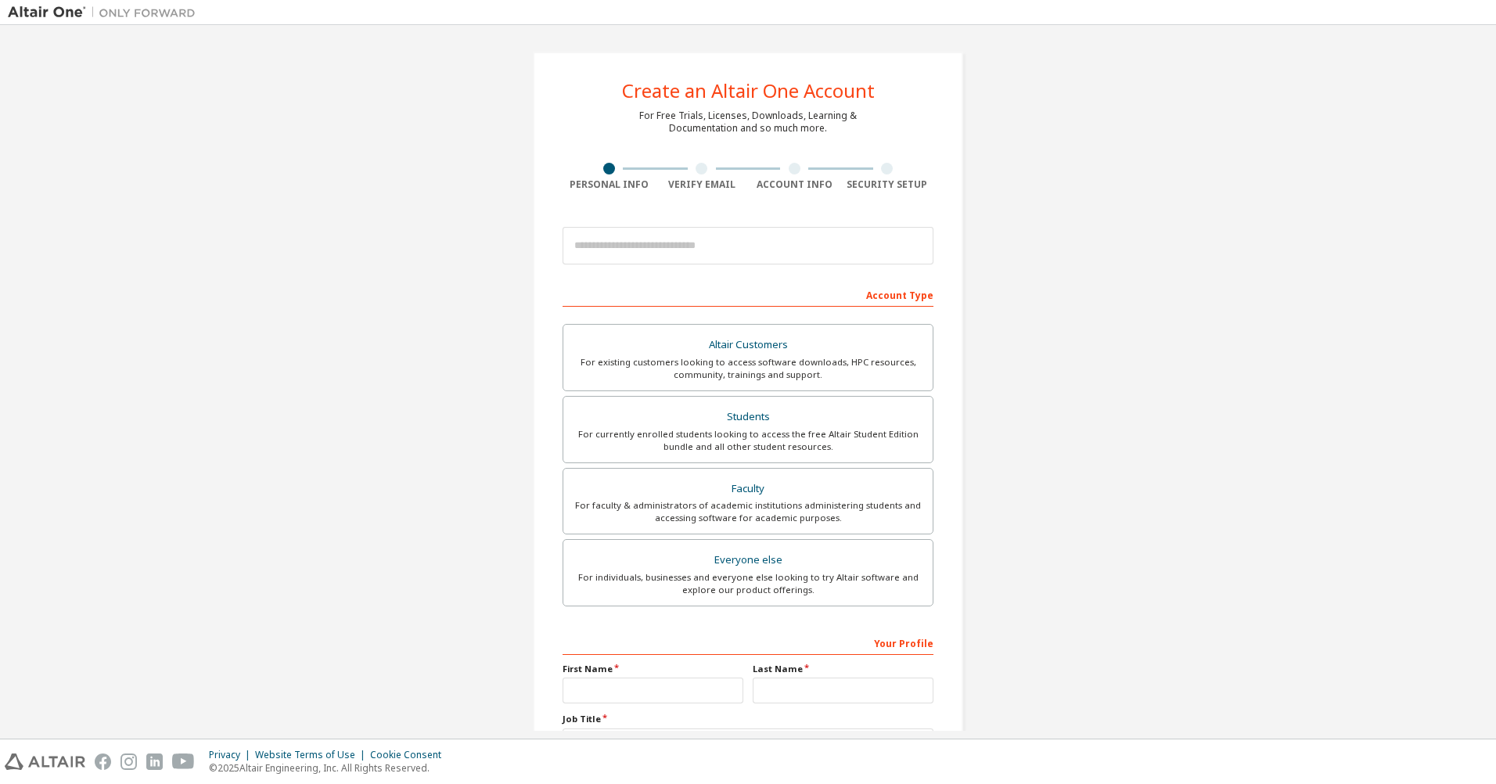 This screenshot has width=1496, height=784. Describe the element at coordinates (748, 512) in the screenshot. I see `div: For faculty & administrators of academic institutions administering students and accessing softwa...` at that location.